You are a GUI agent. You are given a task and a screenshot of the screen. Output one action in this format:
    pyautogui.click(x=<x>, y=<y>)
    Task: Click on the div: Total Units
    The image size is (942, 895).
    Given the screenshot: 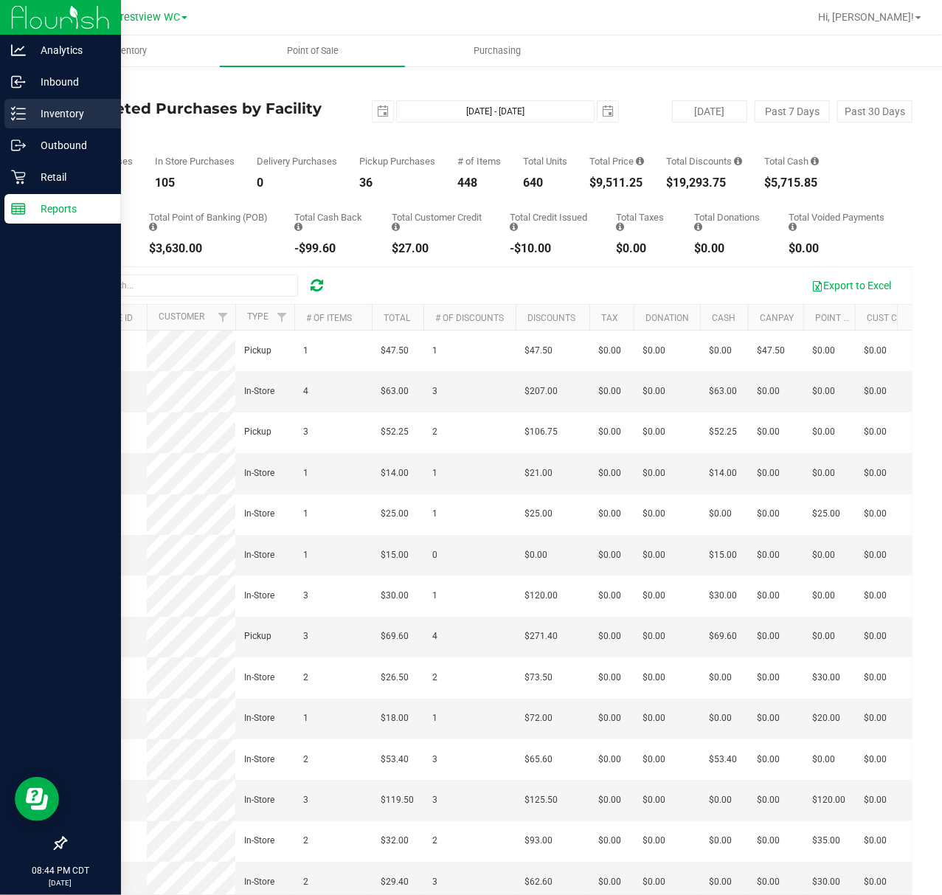 What is the action you would take?
    pyautogui.click(x=545, y=161)
    